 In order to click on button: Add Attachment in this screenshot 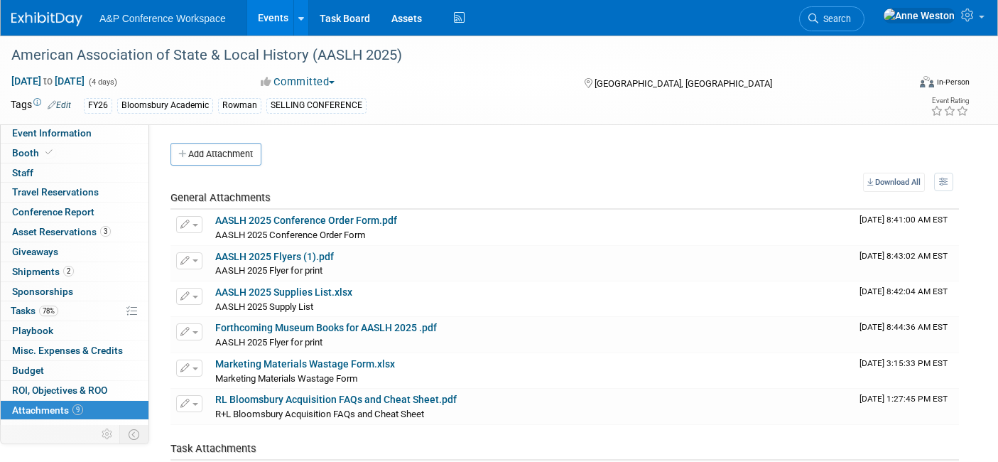, I will do `click(216, 154)`.